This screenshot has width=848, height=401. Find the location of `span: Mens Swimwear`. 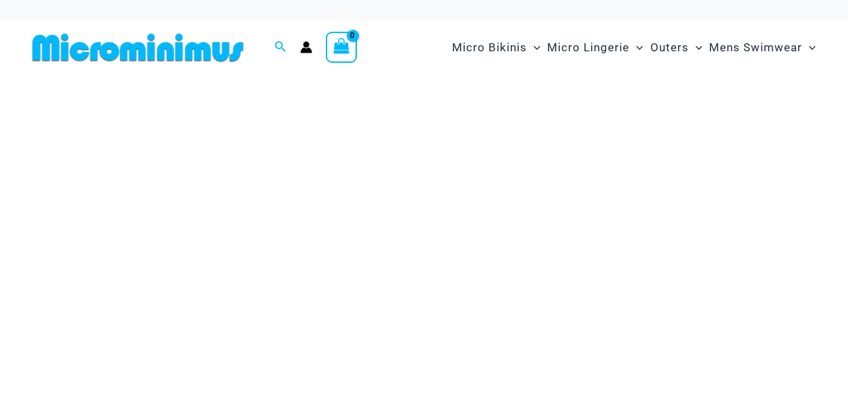

span: Mens Swimwear is located at coordinates (755, 47).